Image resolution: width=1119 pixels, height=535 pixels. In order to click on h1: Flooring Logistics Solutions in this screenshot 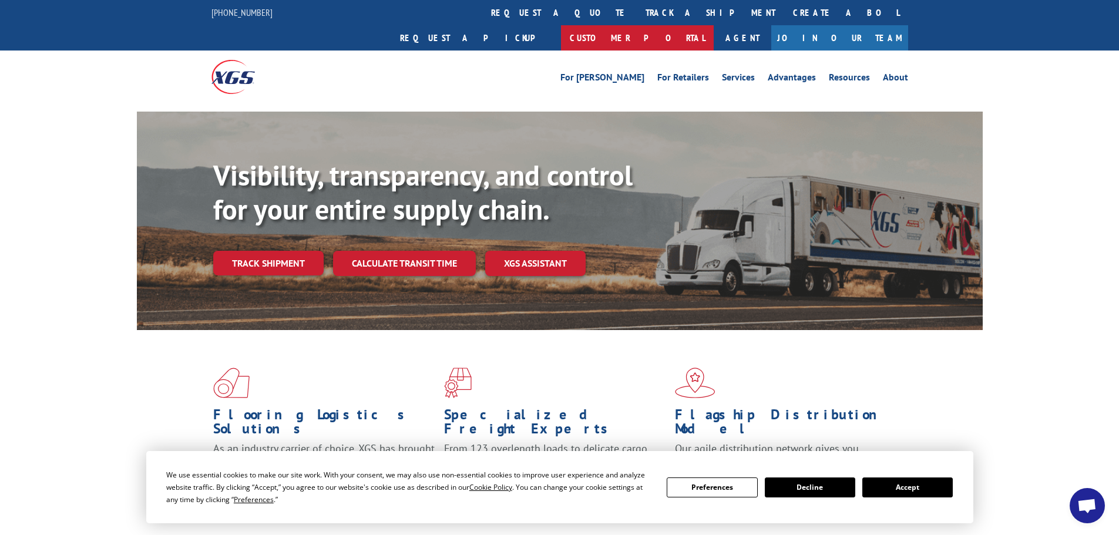, I will do `click(324, 425)`.